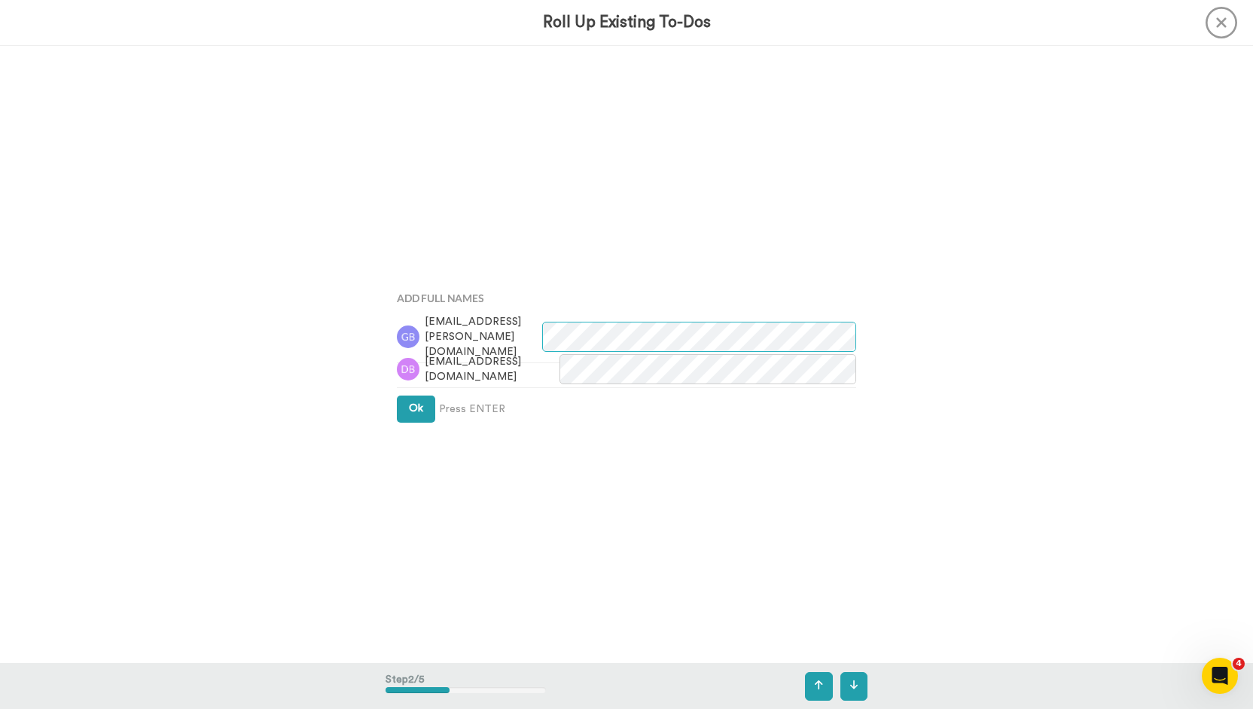  What do you see at coordinates (408, 369) in the screenshot?
I see `img: db.png` at bounding box center [408, 369].